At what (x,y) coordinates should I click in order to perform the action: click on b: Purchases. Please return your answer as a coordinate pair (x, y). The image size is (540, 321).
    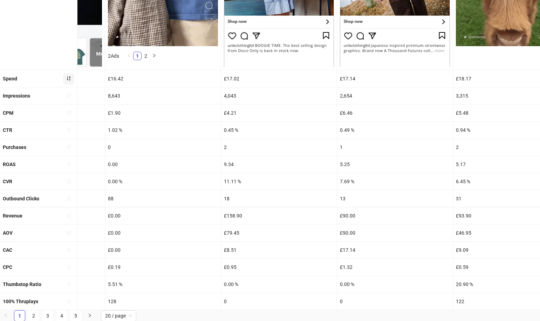
    Looking at the image, I should click on (14, 147).